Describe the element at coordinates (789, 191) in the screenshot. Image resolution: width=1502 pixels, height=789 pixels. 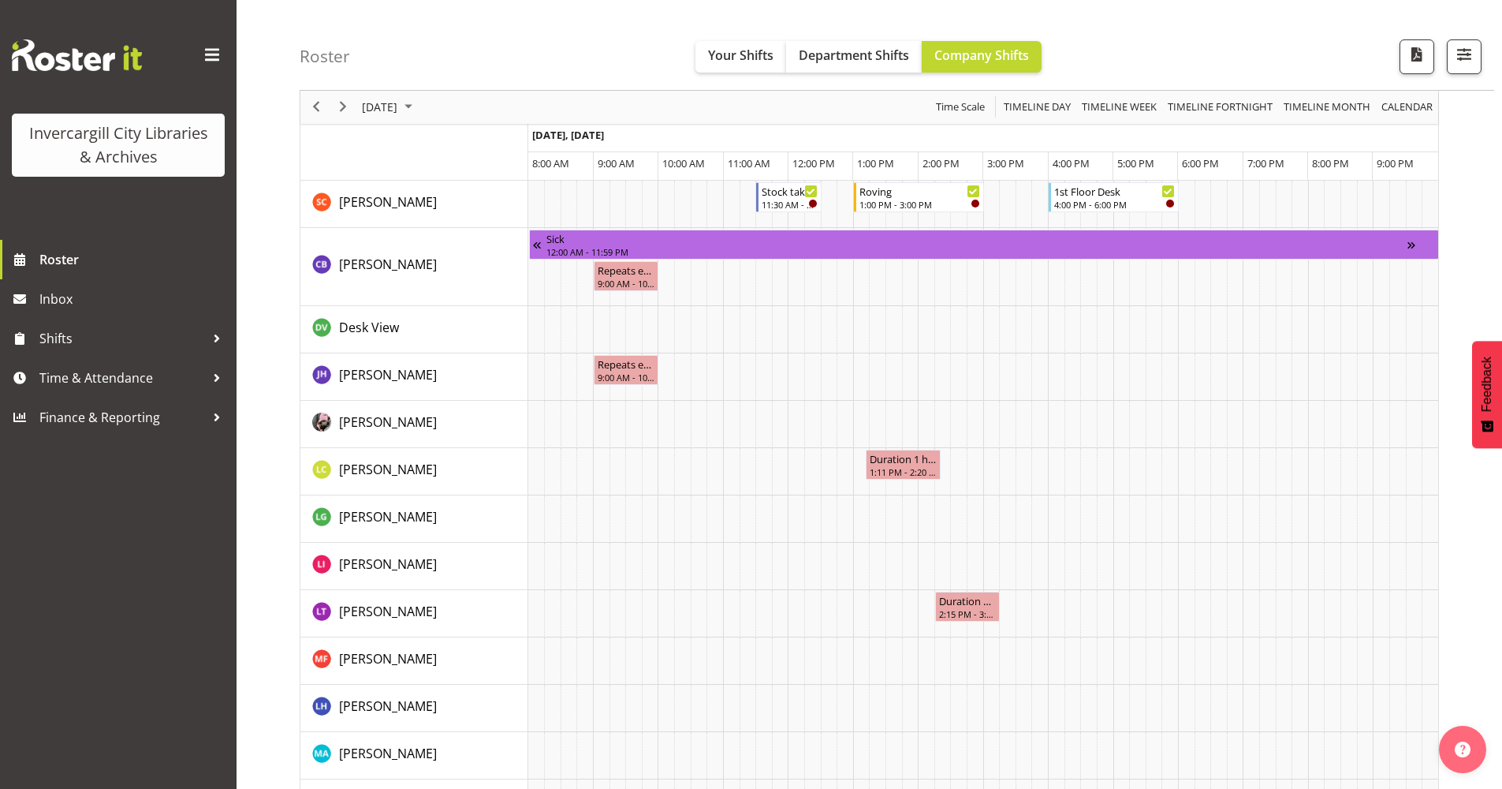
I see `div: Stock taking` at that location.